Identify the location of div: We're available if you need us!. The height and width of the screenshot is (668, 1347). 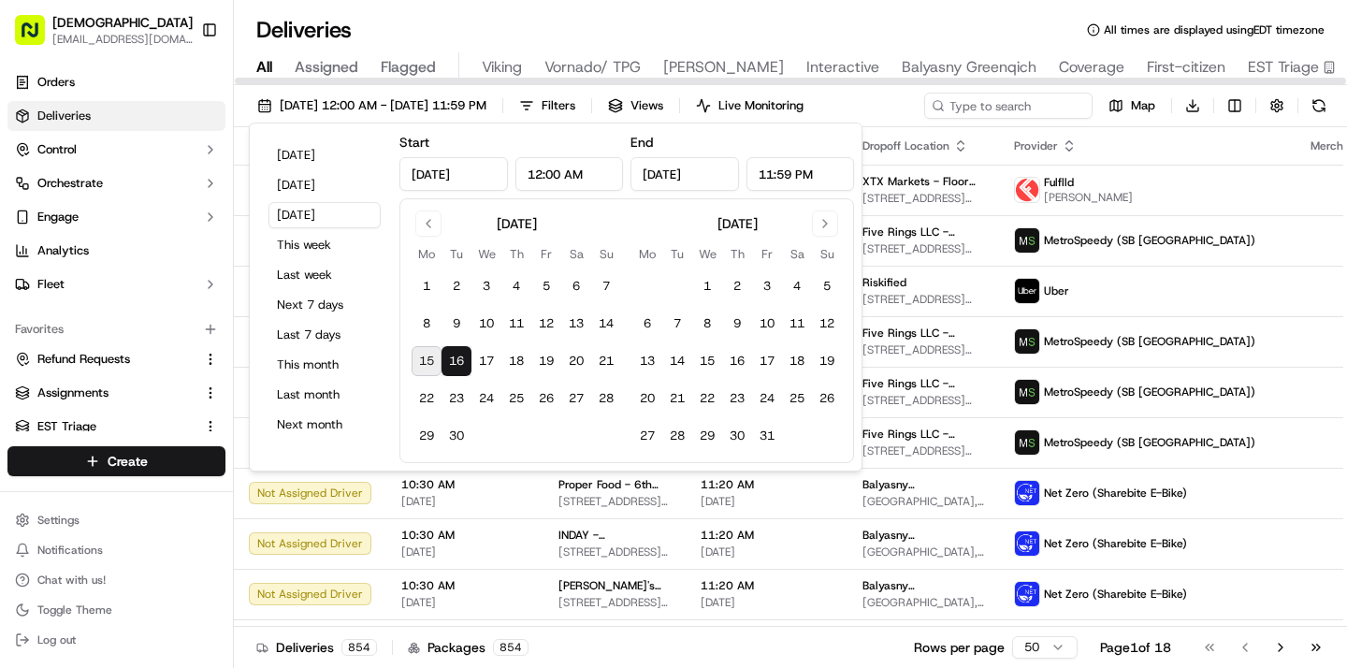
(170, 205).